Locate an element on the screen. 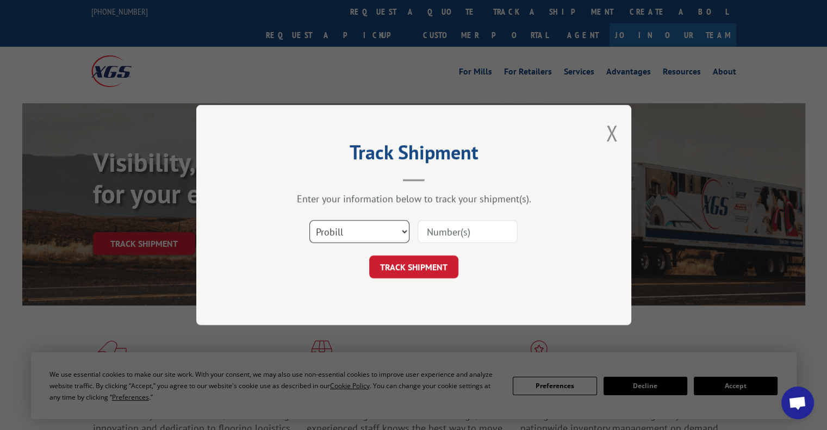  div: Open chat is located at coordinates (798, 403).